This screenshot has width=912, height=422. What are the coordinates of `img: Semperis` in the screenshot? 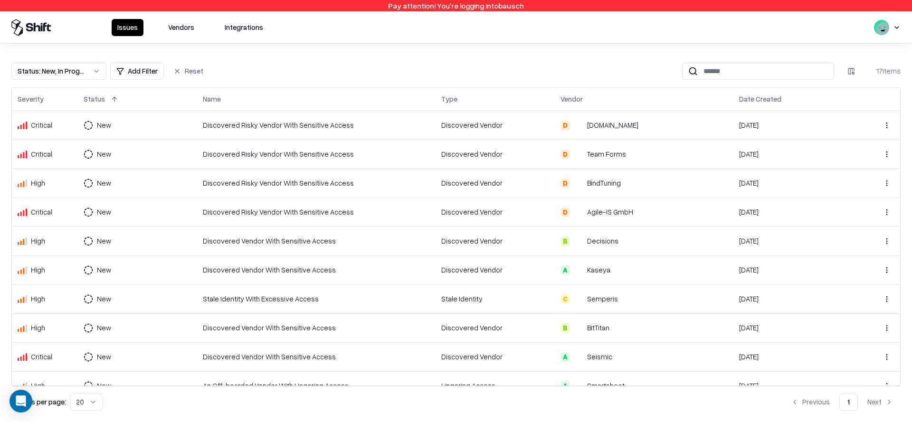 It's located at (579, 299).